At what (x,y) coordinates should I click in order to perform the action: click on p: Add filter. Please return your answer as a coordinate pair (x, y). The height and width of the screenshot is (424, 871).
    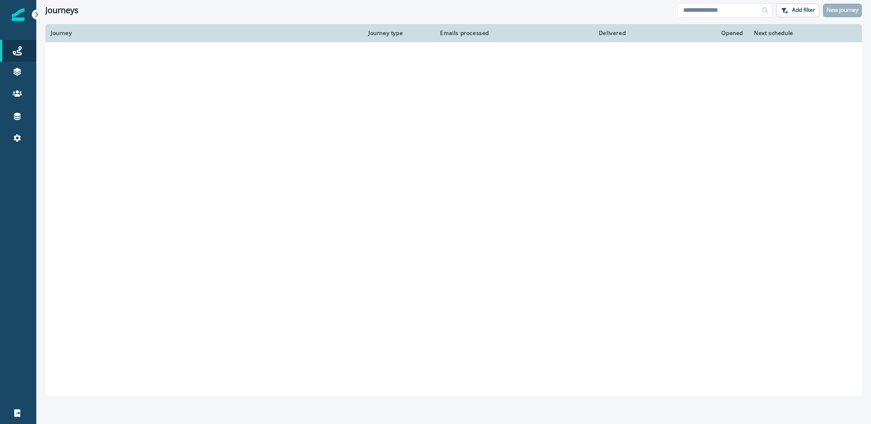
    Looking at the image, I should click on (803, 10).